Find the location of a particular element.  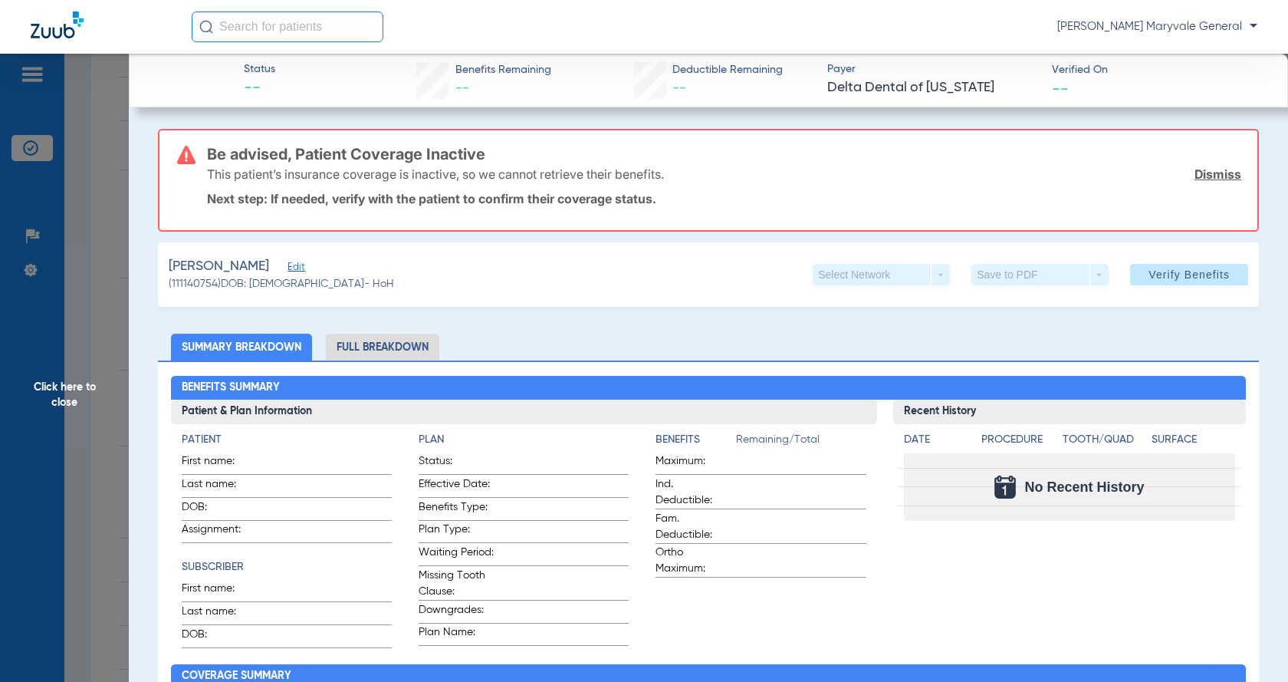

img: Calendar is located at coordinates (1005, 487).